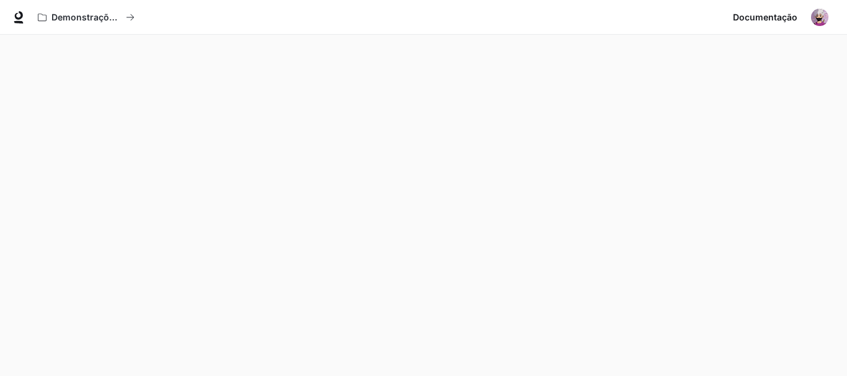 This screenshot has height=376, width=847. I want to click on button: Avatar do usuário, so click(820, 17).